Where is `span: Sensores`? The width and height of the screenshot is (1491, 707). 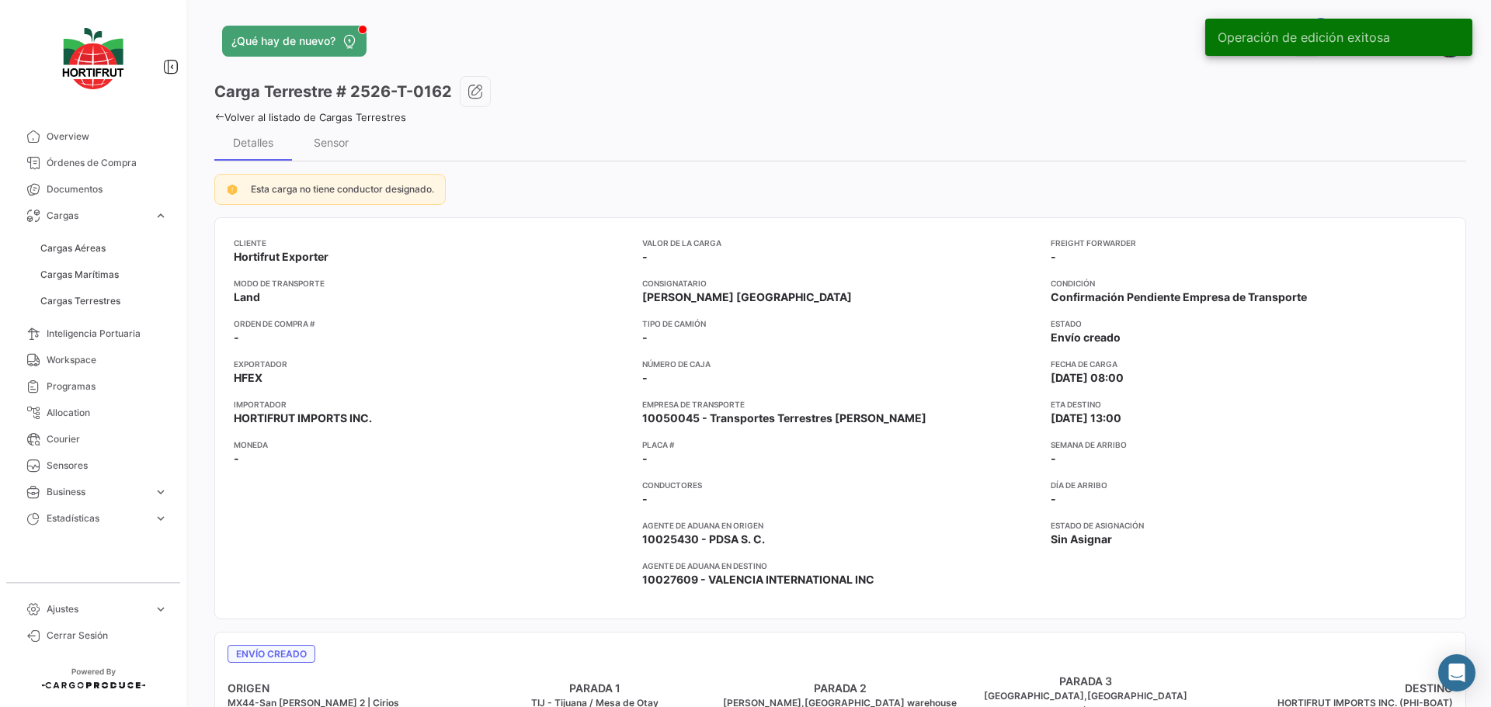 span: Sensores is located at coordinates (107, 466).